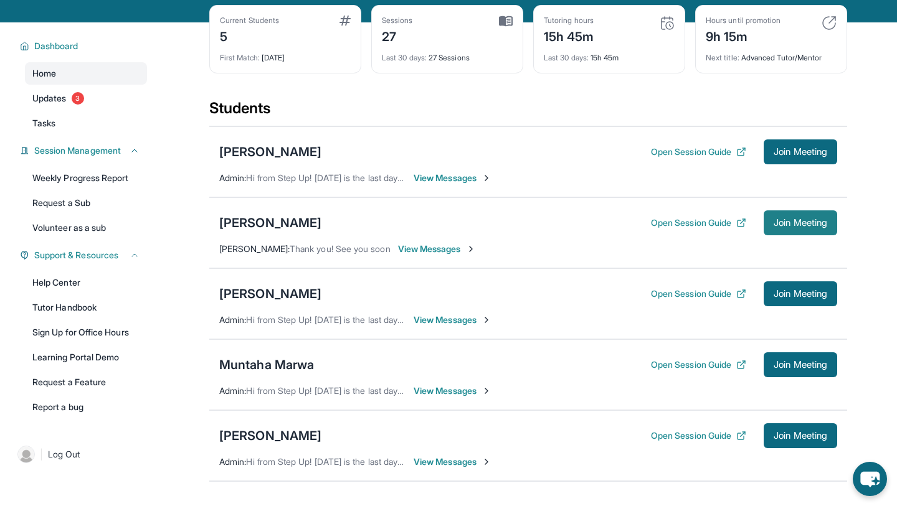 Image resolution: width=897 pixels, height=506 pixels. I want to click on a: Updates3, so click(86, 98).